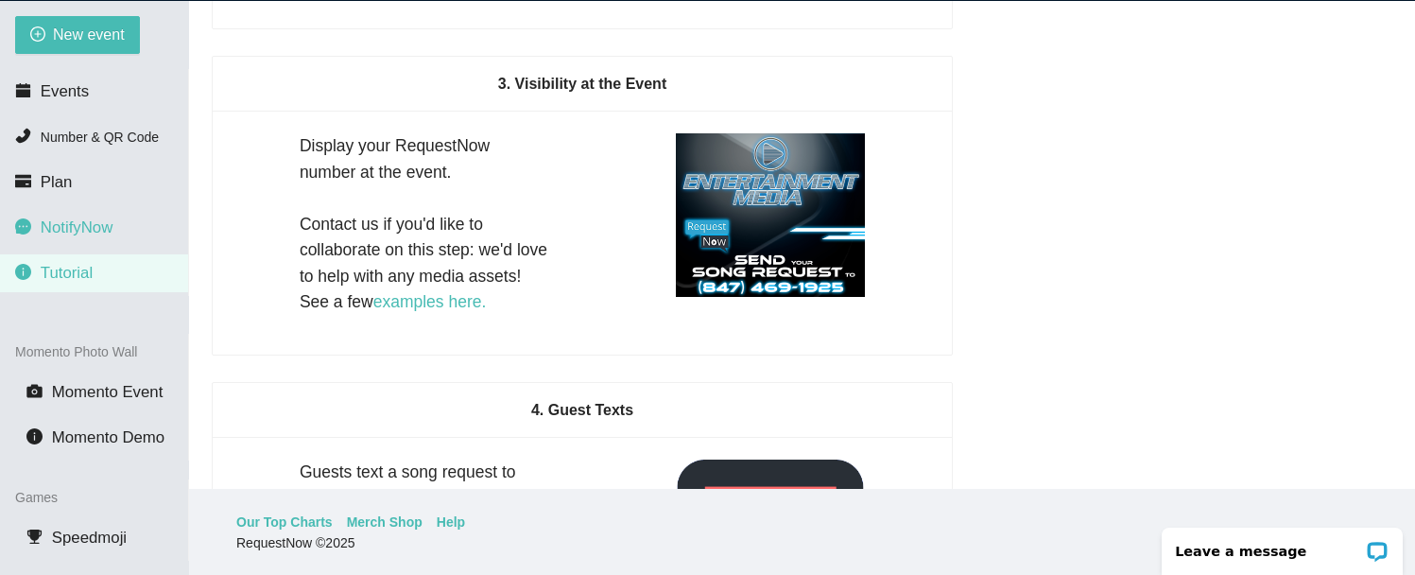 The width and height of the screenshot is (1415, 575). What do you see at coordinates (23, 226) in the screenshot?
I see `span: message` at bounding box center [23, 226].